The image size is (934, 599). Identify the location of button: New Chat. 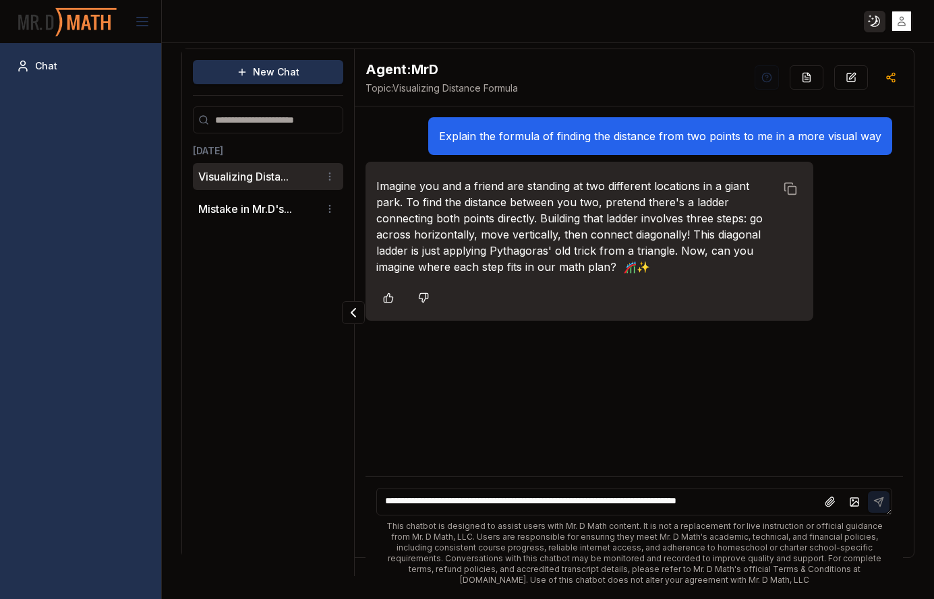
(268, 72).